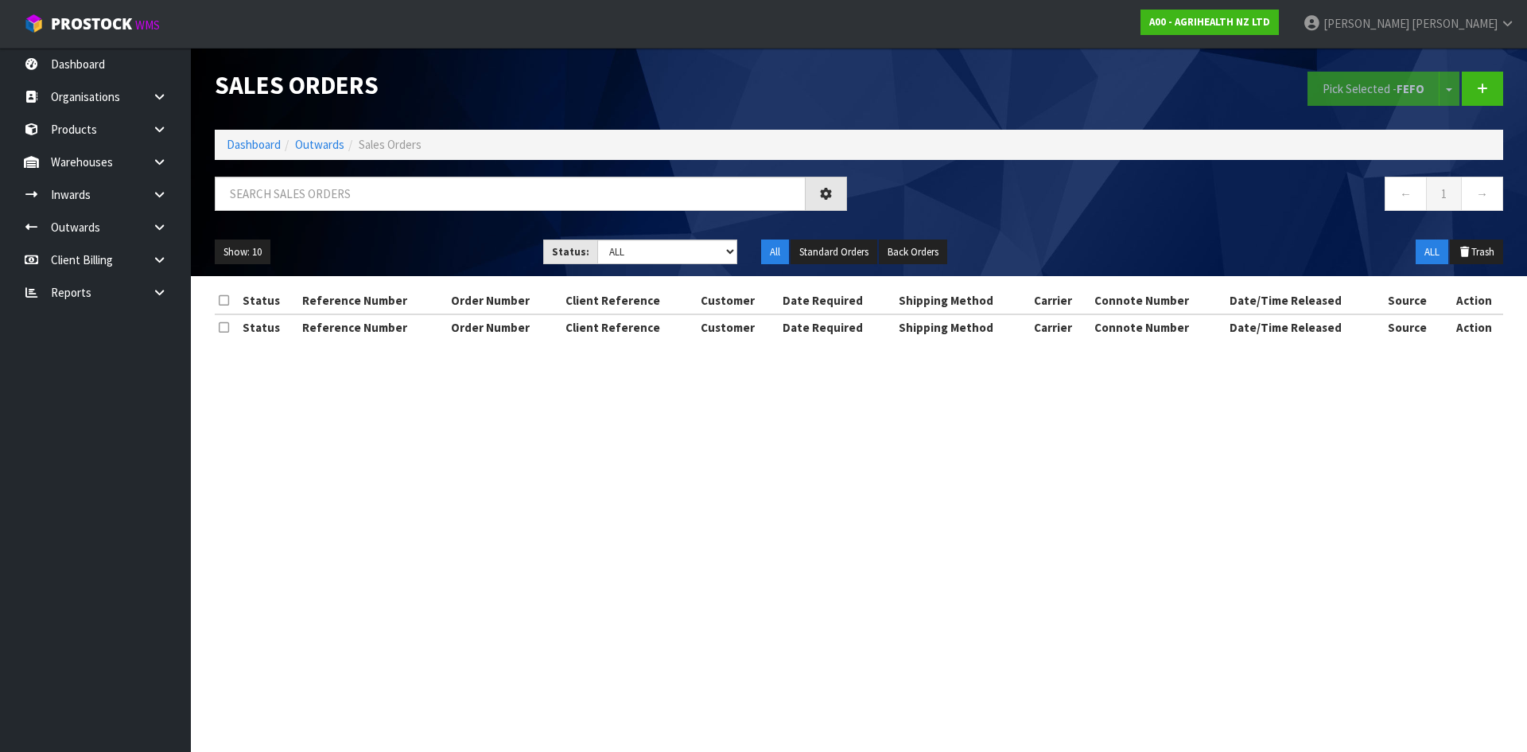 The image size is (1527, 752). Describe the element at coordinates (570, 251) in the screenshot. I see `strong: Status:` at that location.